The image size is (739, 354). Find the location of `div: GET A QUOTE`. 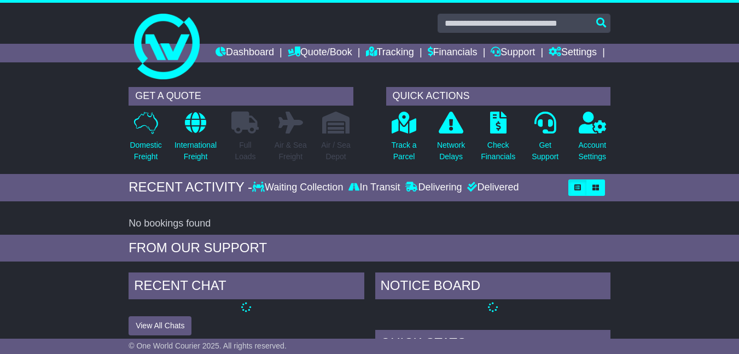

div: GET A QUOTE is located at coordinates (241, 96).